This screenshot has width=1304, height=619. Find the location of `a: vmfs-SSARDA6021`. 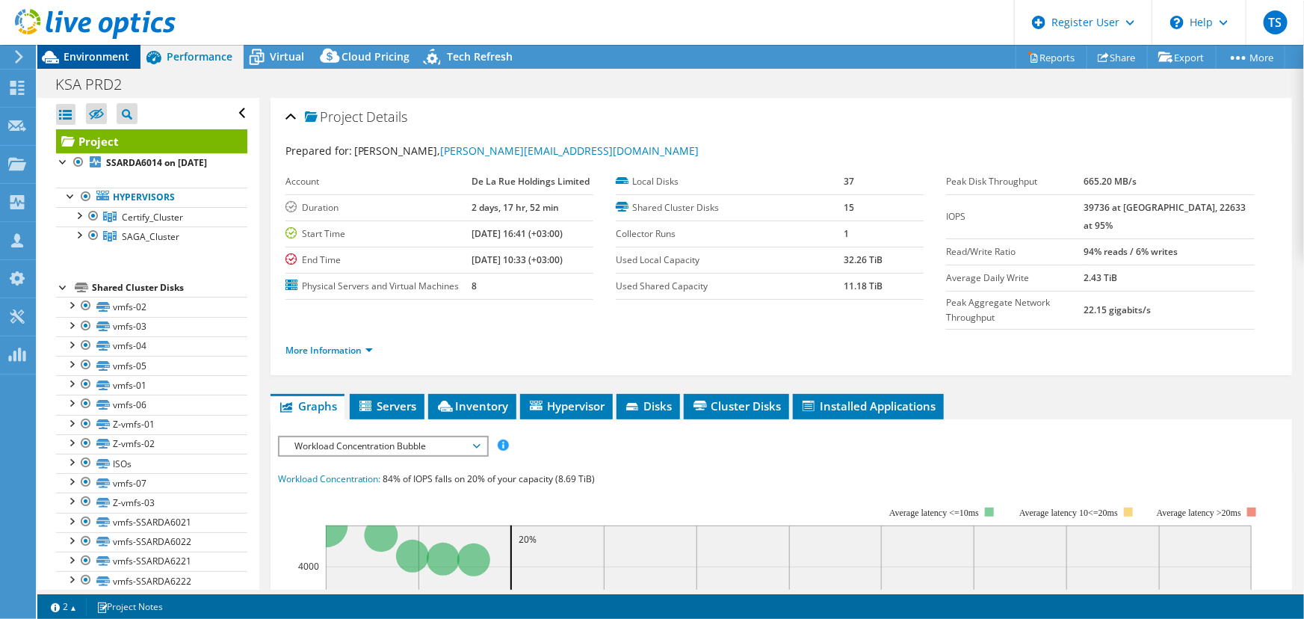

a: vmfs-SSARDA6021 is located at coordinates (152, 522).